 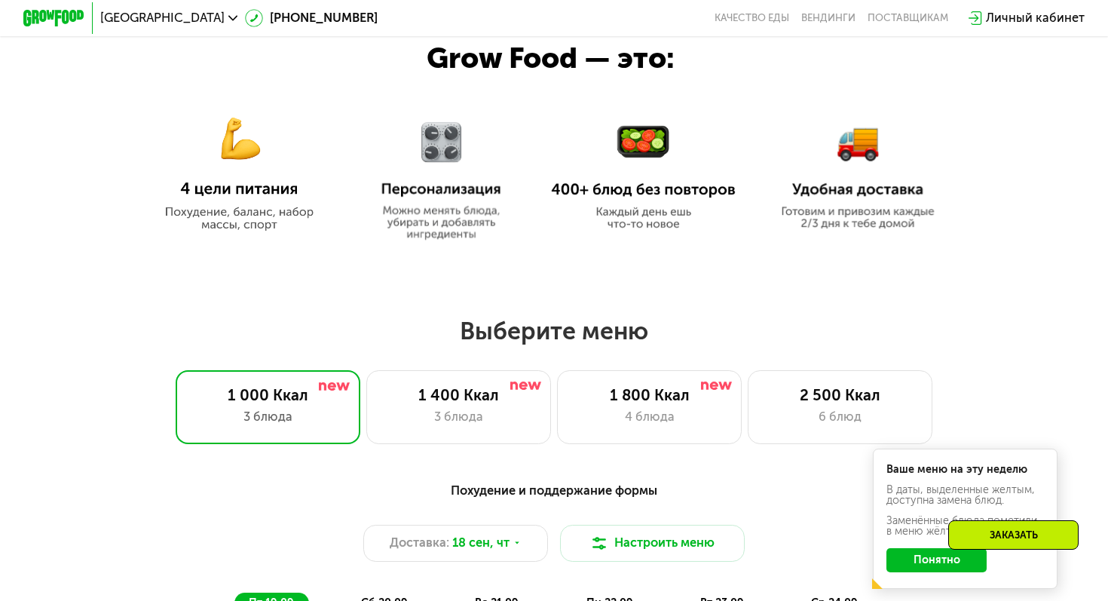 I want to click on div: Заменённые блюда пометили в меню жёлтой точкой., so click(x=965, y=526).